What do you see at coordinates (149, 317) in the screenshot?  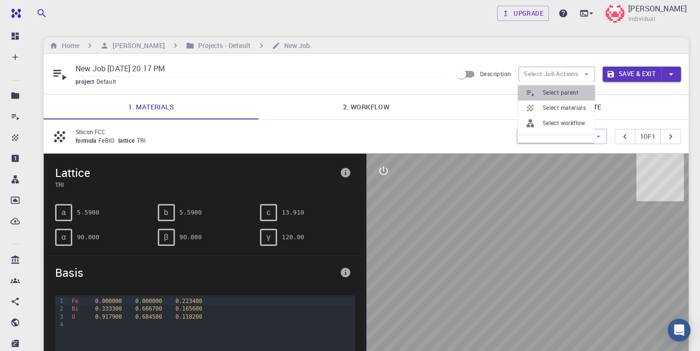 I see `span: 0.684500` at bounding box center [149, 317].